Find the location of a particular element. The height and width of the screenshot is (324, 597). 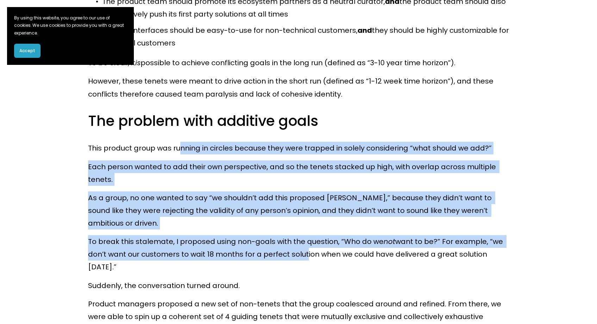

h3: The problem with additive goals is located at coordinates (298, 121).